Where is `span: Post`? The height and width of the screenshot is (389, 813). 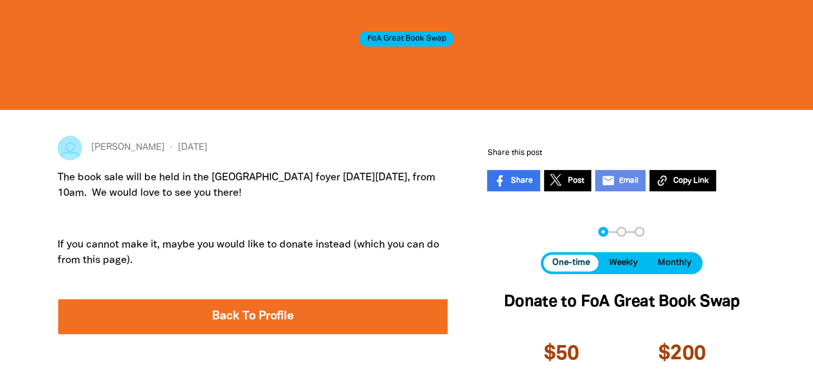 span: Post is located at coordinates (575, 181).